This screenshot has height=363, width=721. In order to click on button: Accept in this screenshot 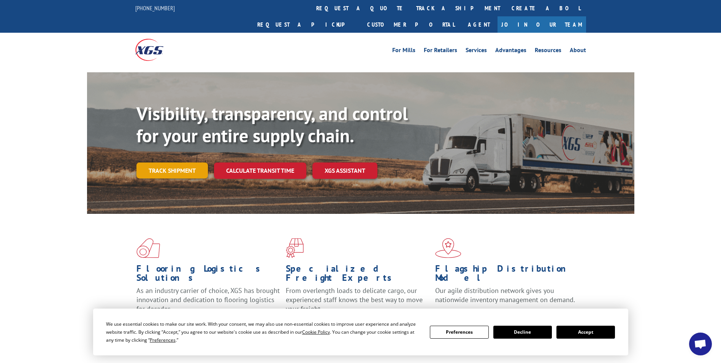, I will do `click(586, 332)`.